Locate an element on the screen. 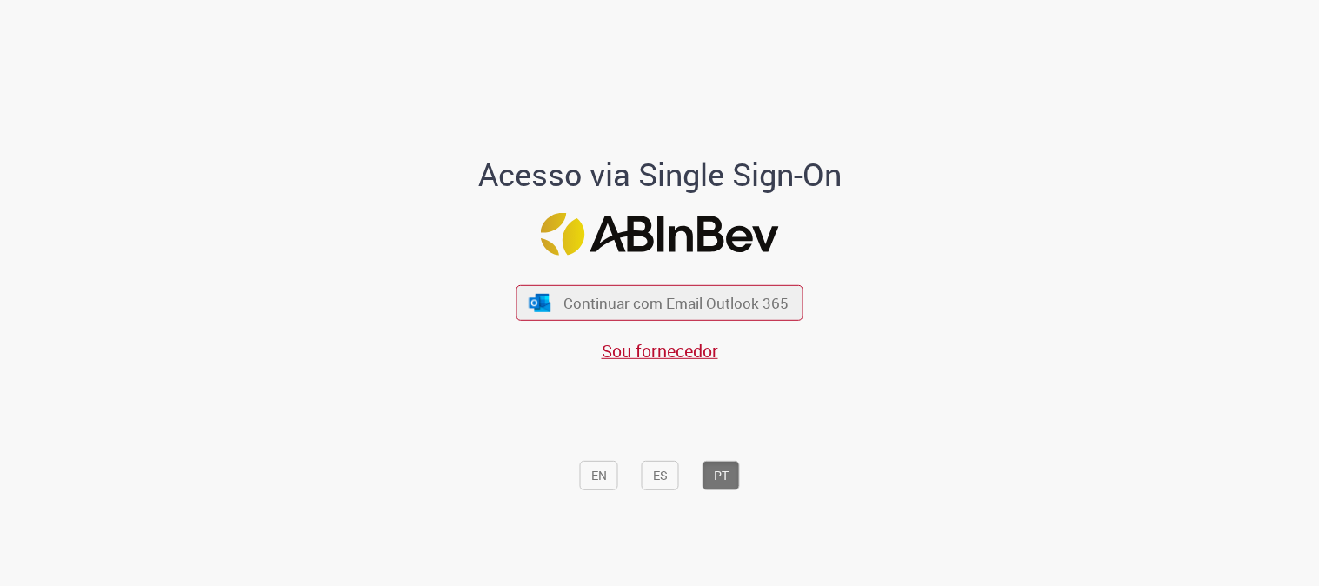 The height and width of the screenshot is (586, 1319). button: EN is located at coordinates (599, 476).